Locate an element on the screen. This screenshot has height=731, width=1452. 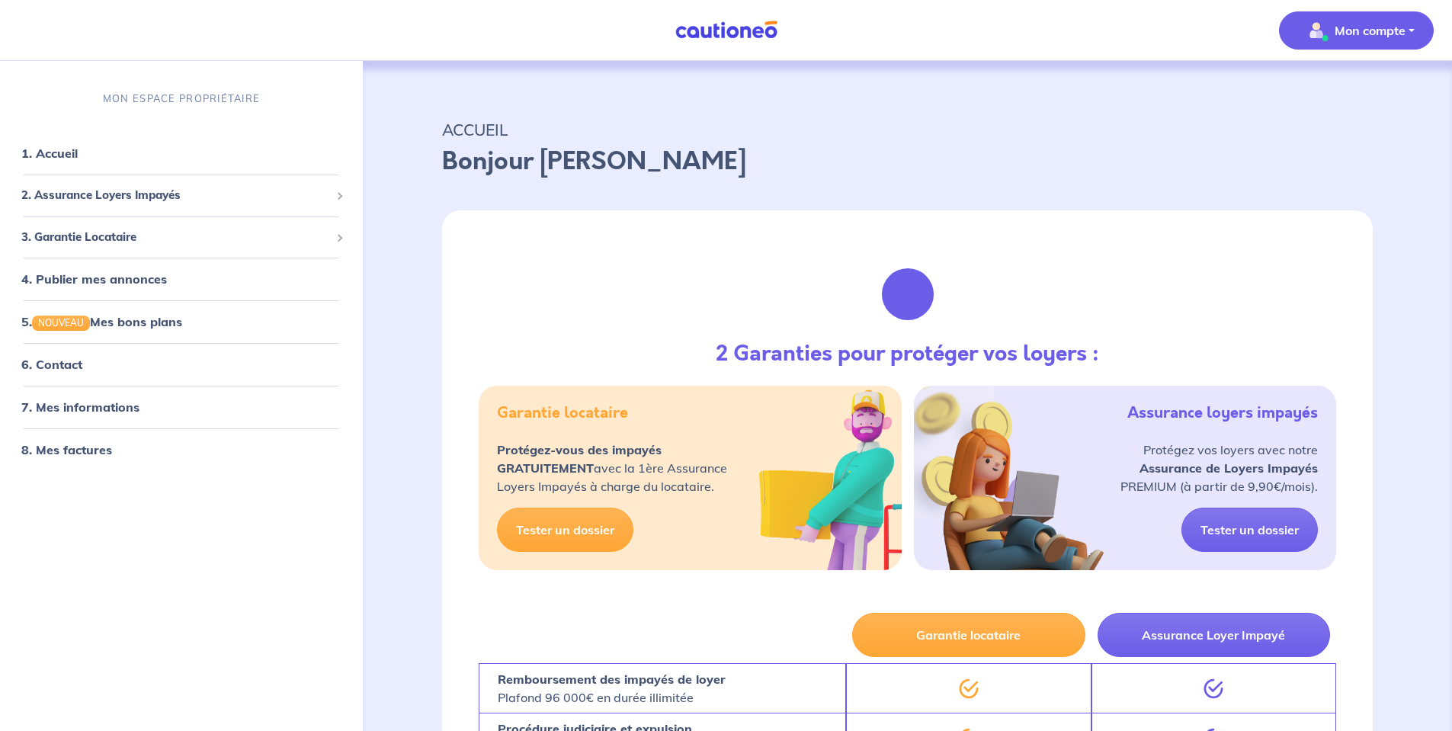
div: 4. Publier mes annonces is located at coordinates (181, 279).